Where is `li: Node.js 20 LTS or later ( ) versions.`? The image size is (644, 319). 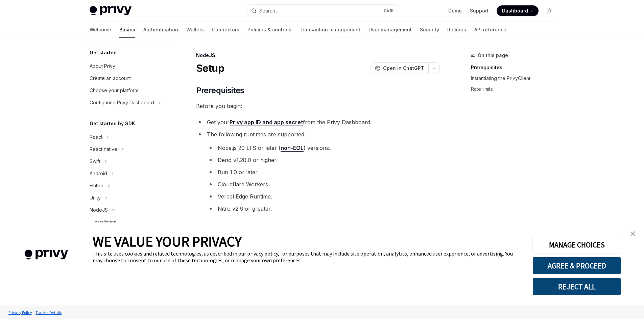
li: Node.js 20 LTS or later ( ) versions. is located at coordinates (323, 148).